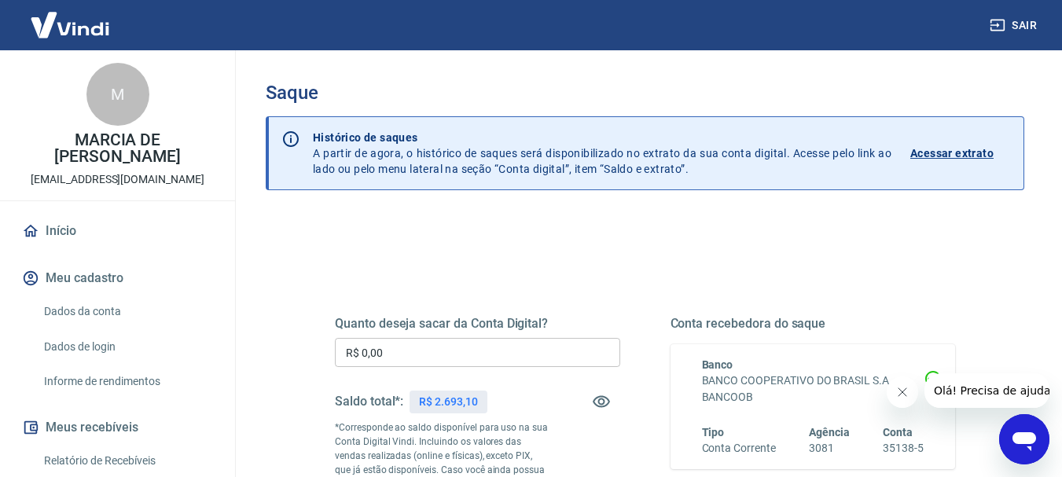  I want to click on h5: Conta recebedora do saque, so click(812, 324).